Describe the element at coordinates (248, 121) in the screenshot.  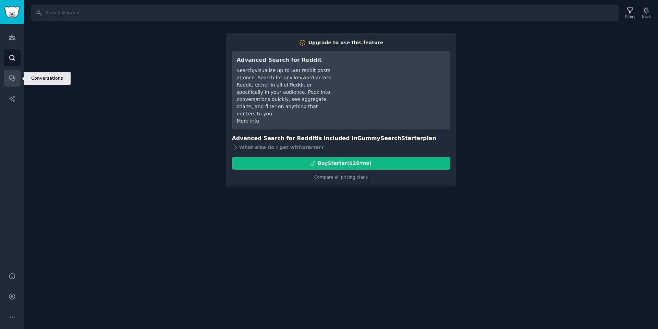
I see `a: More info` at that location.